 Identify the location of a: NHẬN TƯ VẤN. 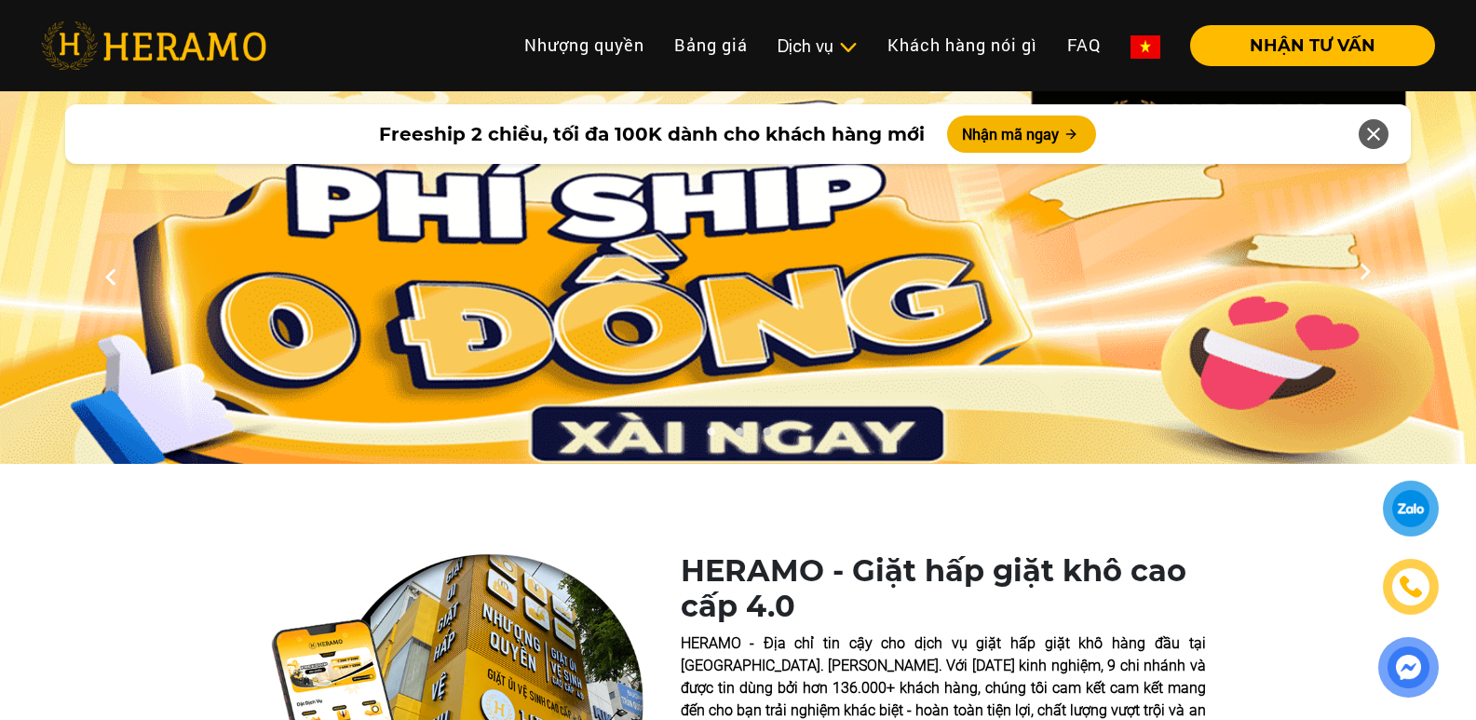
(1305, 46).